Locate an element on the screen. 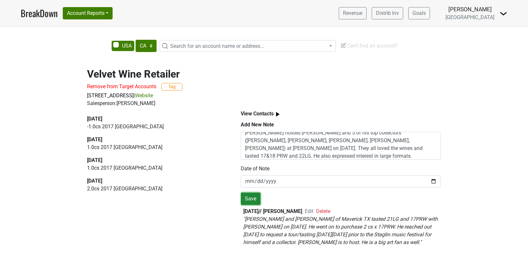  img: Dropdown Menu is located at coordinates (503, 14).